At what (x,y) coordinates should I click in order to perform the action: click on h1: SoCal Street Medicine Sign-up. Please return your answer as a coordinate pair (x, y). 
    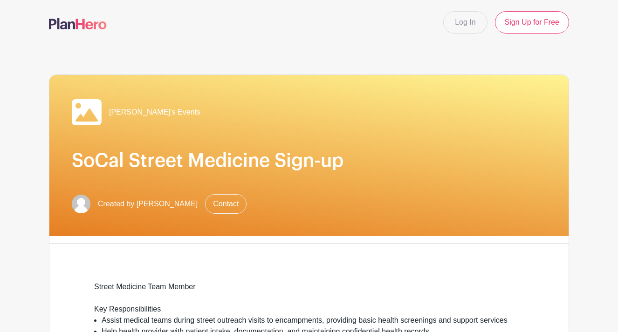
    Looking at the image, I should click on (309, 161).